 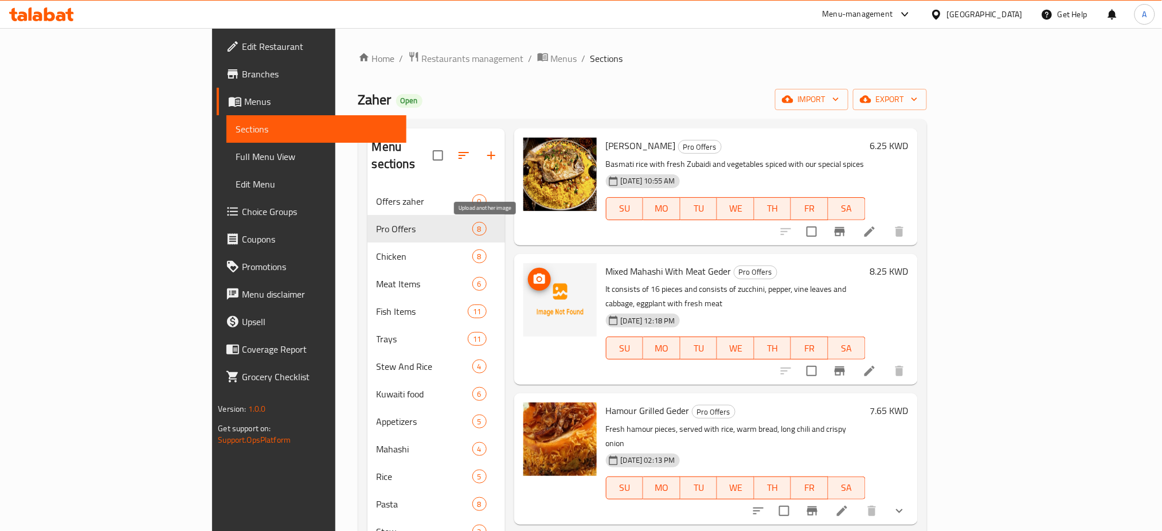 What do you see at coordinates (319, 267) in the screenshot?
I see `span: Promotions` at bounding box center [319, 267].